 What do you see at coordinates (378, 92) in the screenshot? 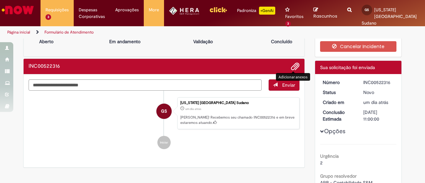
I see `div: Novo` at bounding box center [378, 92].